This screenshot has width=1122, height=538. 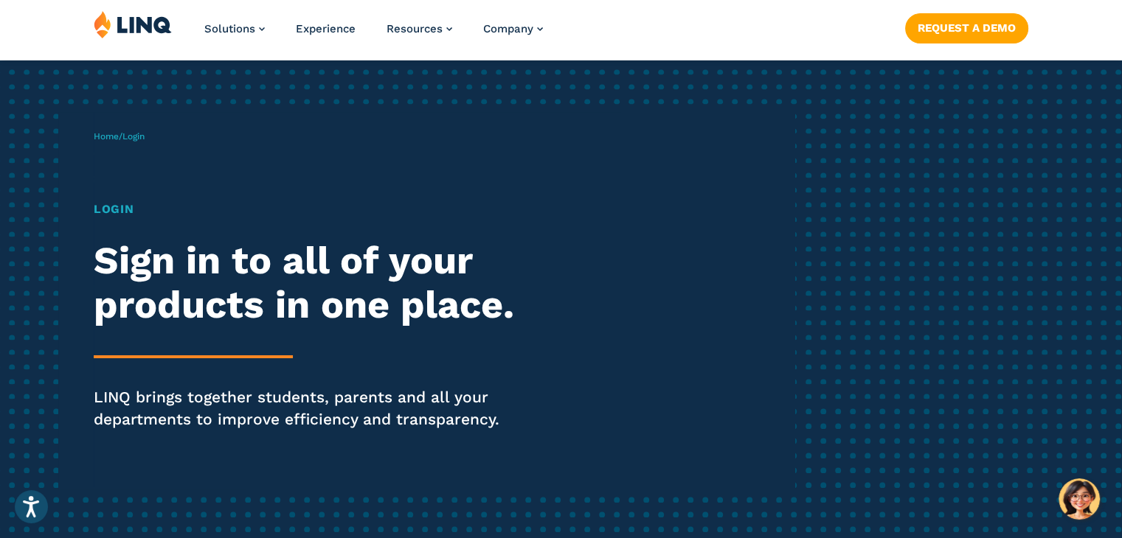 I want to click on img: LINQ | K‑12 Software, so click(x=133, y=24).